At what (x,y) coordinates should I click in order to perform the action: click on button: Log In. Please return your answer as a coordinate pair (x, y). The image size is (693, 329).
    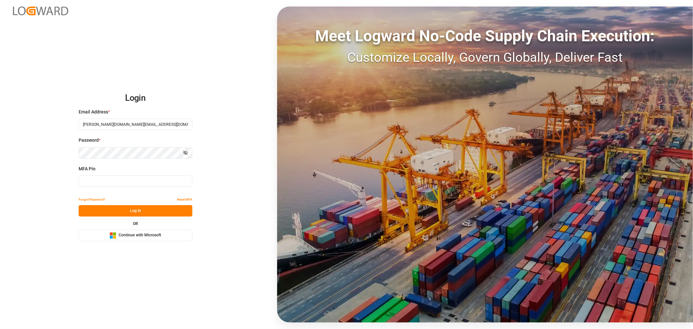
    Looking at the image, I should click on (135, 211).